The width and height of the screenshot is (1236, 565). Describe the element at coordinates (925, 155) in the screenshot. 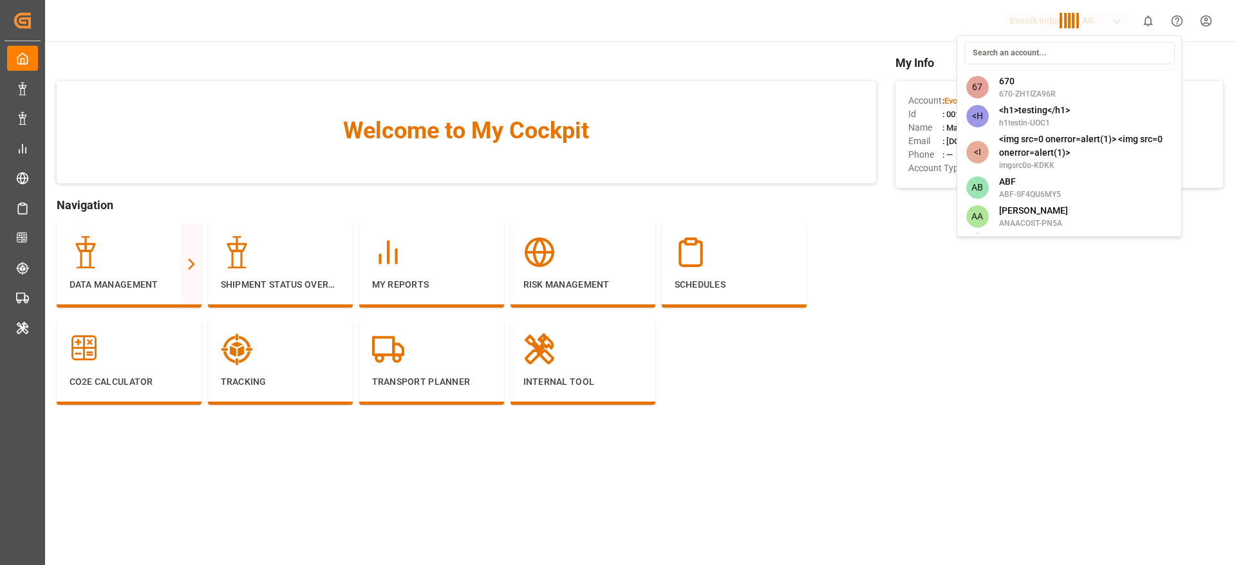

I see `span: Phone` at that location.